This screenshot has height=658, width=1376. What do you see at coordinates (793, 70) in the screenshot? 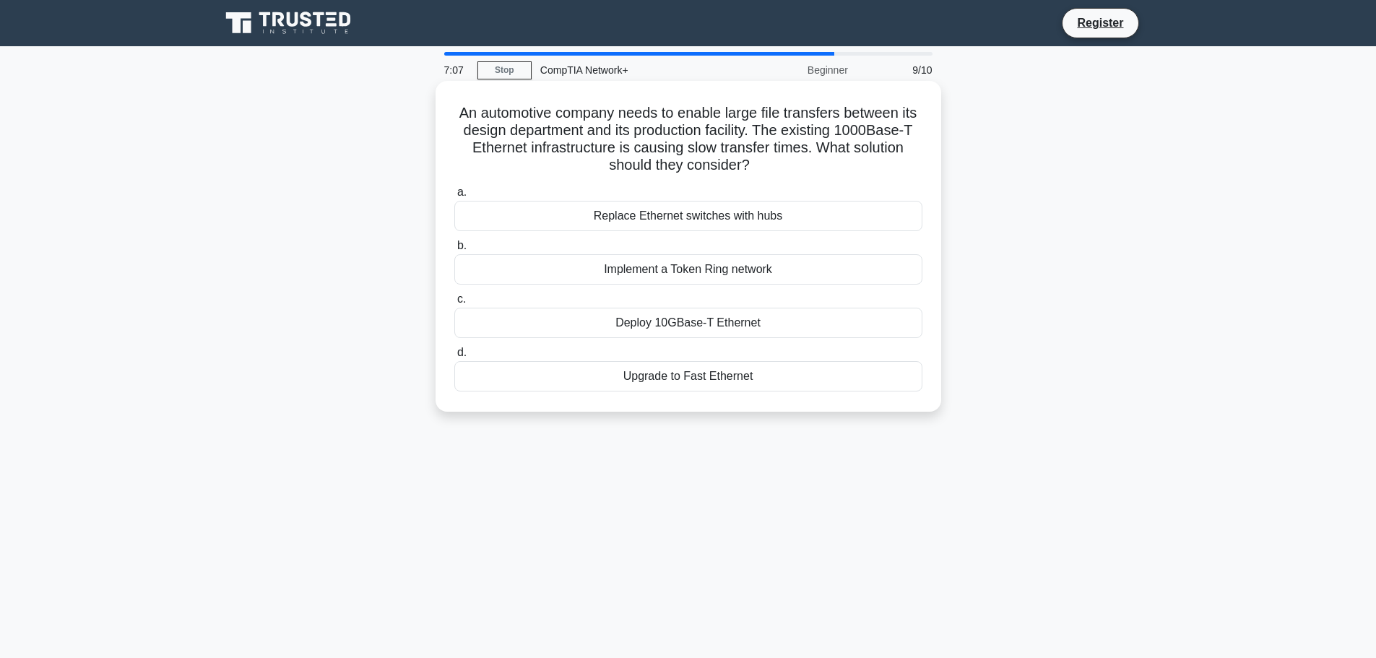
I see `div: Beginner` at bounding box center [793, 70].